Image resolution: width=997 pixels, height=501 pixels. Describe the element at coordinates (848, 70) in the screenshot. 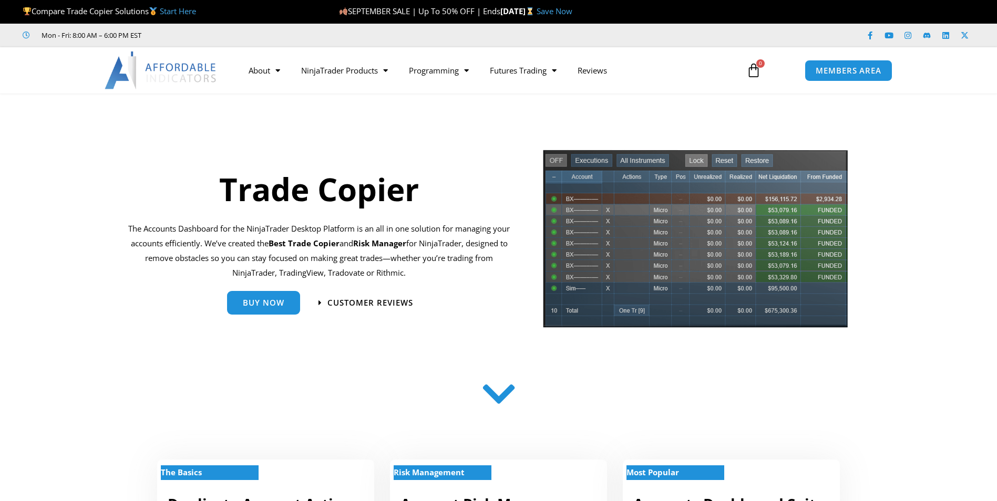

I see `a: MEMBERS AREA` at that location.